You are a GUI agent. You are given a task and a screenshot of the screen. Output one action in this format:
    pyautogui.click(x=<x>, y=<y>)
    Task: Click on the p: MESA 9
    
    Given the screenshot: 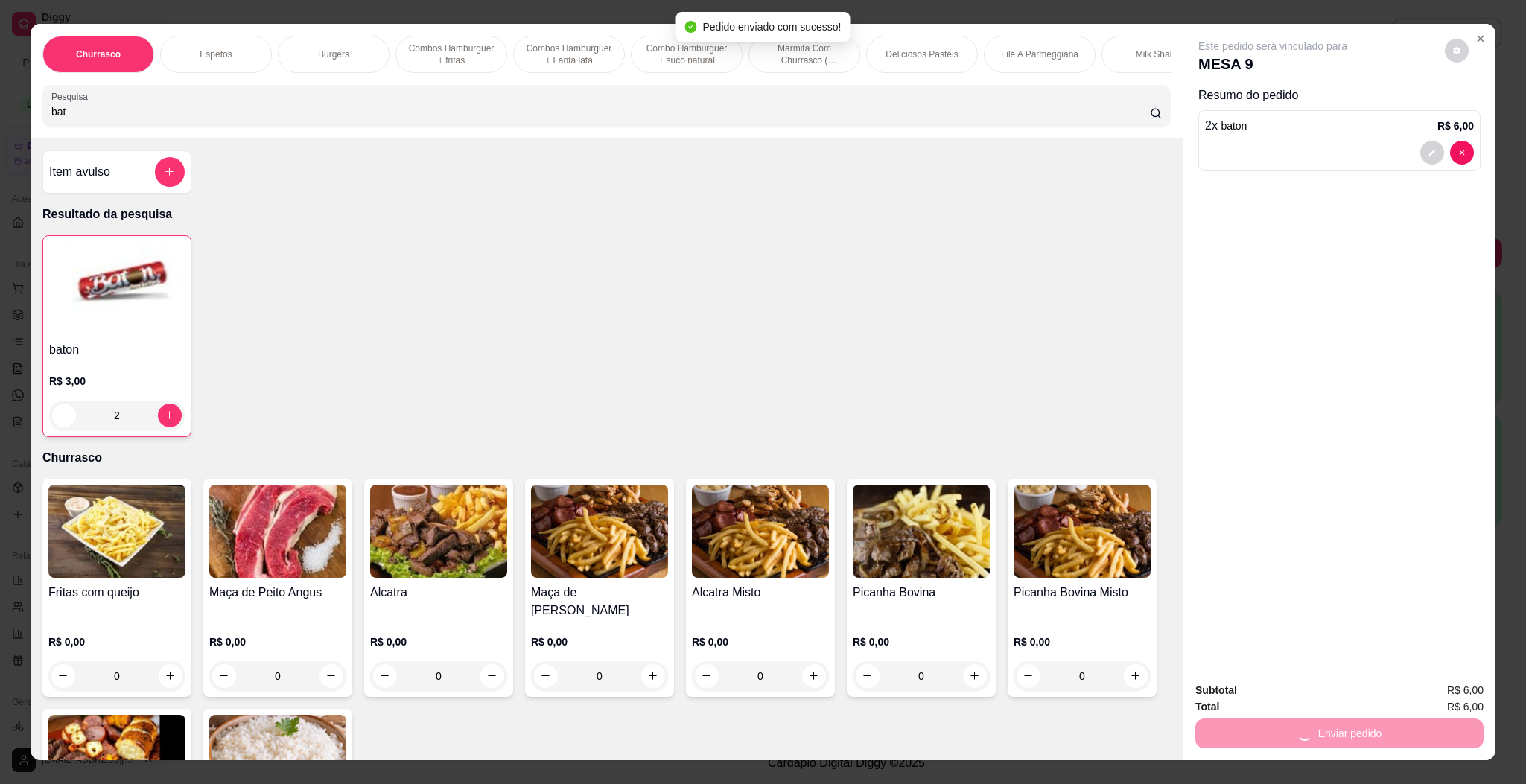 What is the action you would take?
    pyautogui.click(x=1273, y=65)
    